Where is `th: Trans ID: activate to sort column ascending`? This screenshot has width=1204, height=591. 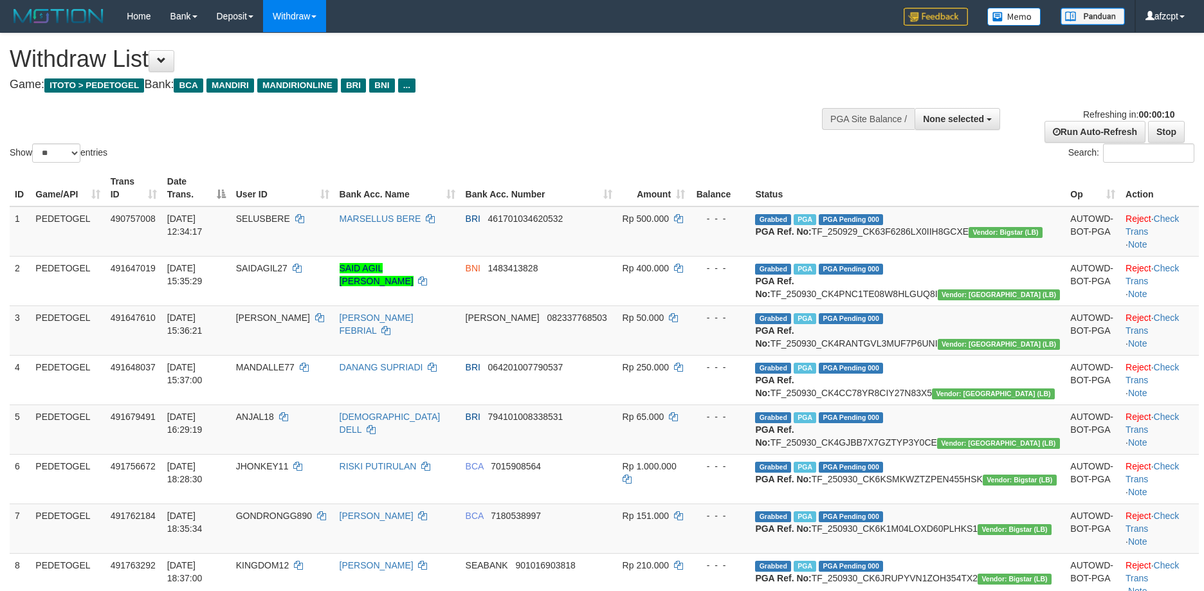
th: Trans ID: activate to sort column ascending is located at coordinates (134, 188).